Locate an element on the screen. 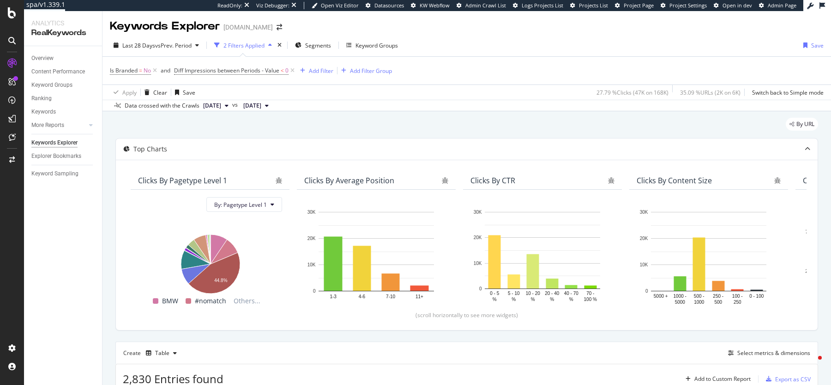 This screenshot has height=385, width=831. span: Admin Page is located at coordinates (782, 5).